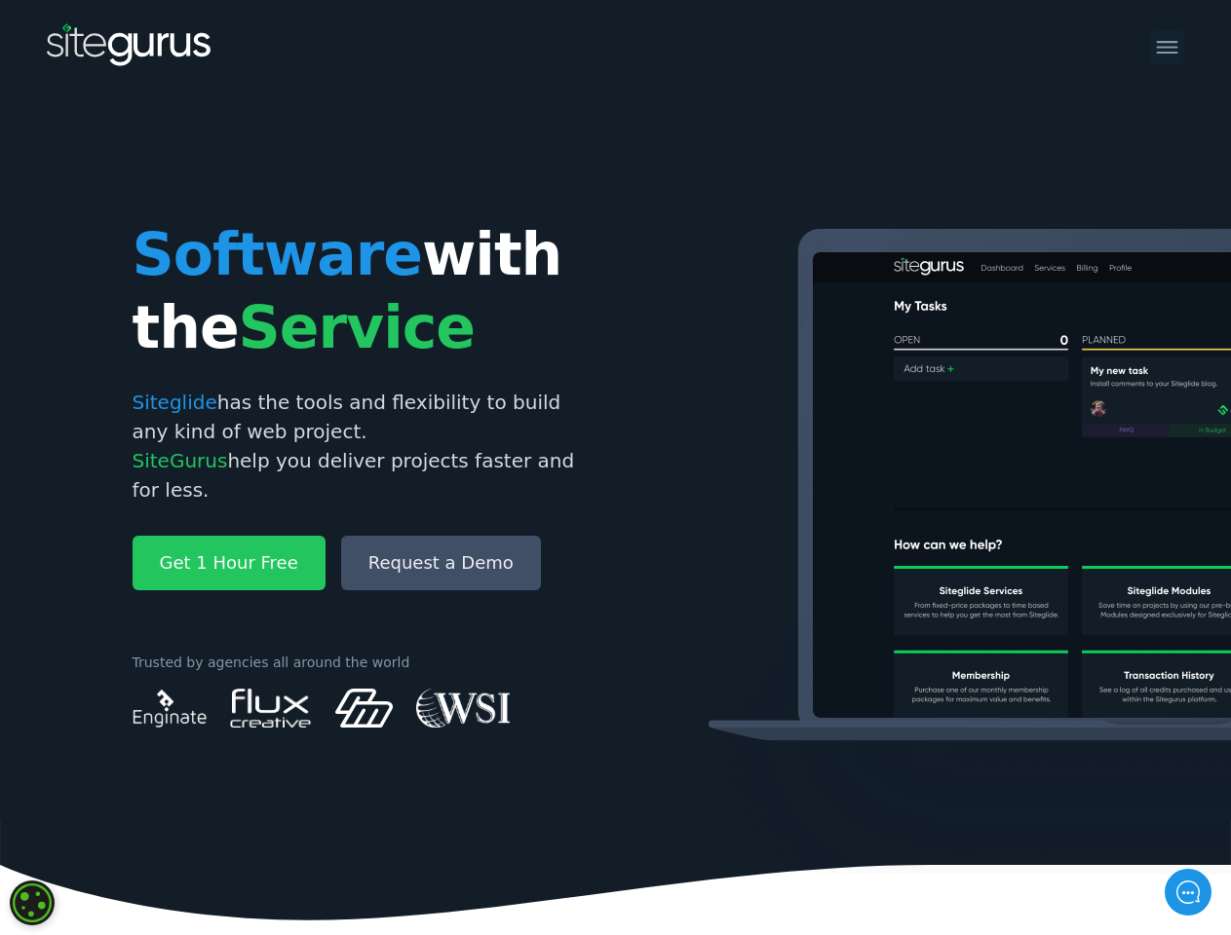 This screenshot has height=935, width=1231. Describe the element at coordinates (195, 492) in the screenshot. I see `button: New conversation` at that location.